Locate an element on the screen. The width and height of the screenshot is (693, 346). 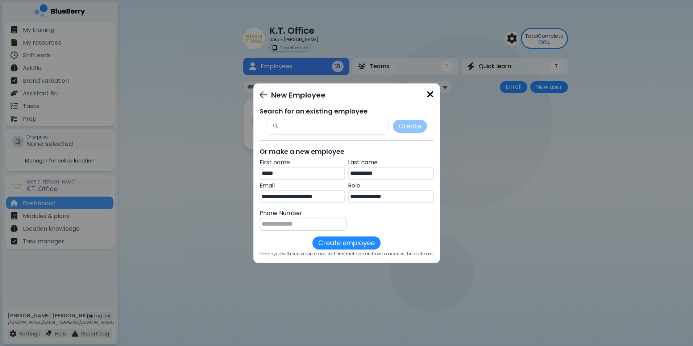
p: Last name is located at coordinates (391, 162).